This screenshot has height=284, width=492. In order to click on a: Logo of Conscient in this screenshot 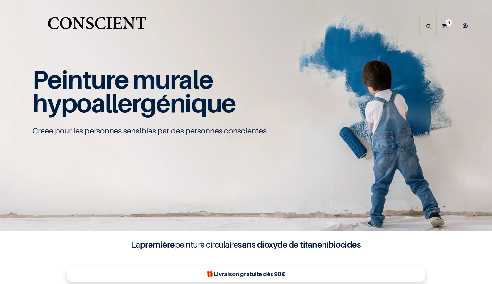, I will do `click(97, 26)`.